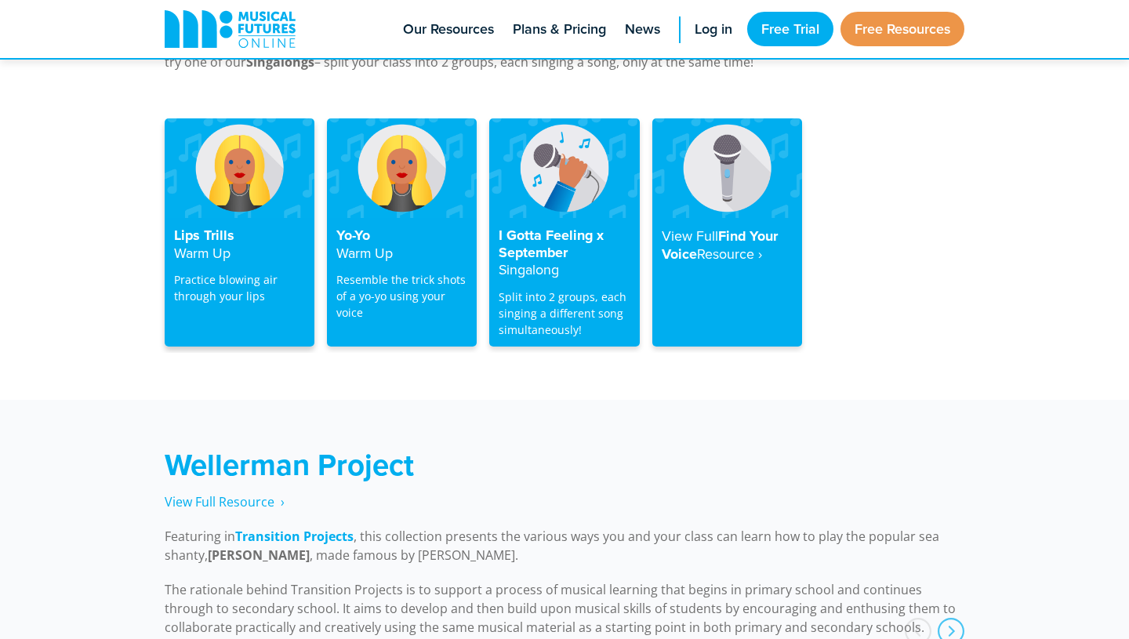  Describe the element at coordinates (239, 245) in the screenshot. I see `h4: Lips Trills` at that location.